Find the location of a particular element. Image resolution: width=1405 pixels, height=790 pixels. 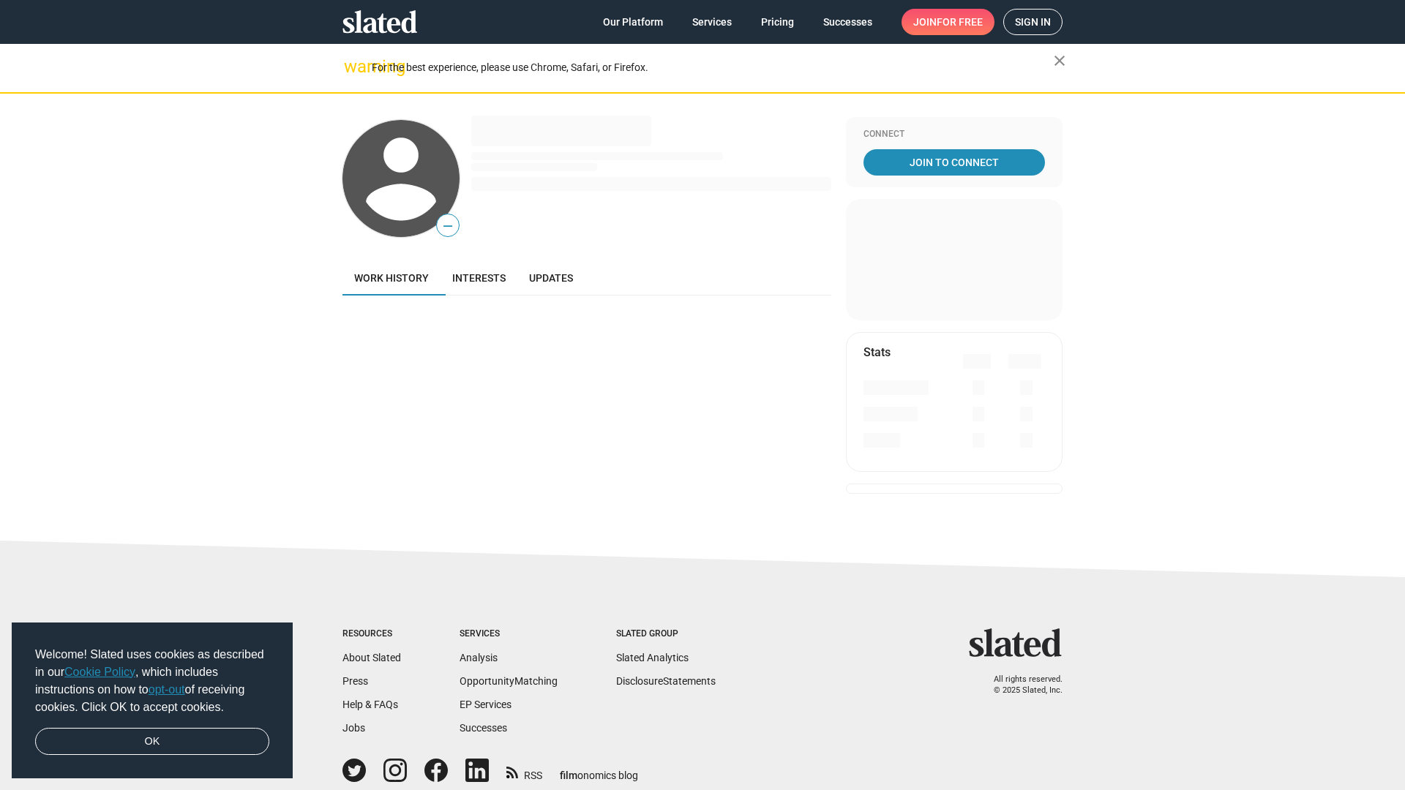

a: Cookie Policy is located at coordinates (100, 672).